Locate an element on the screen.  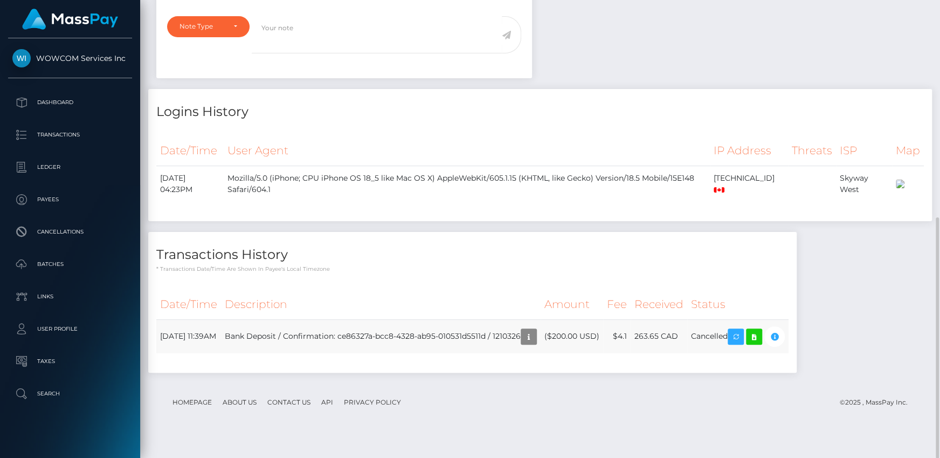
a: API is located at coordinates (327, 401).